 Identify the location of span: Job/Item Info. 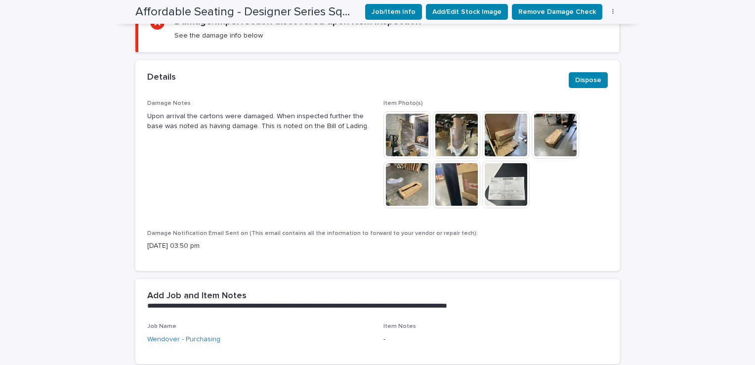
(393, 12).